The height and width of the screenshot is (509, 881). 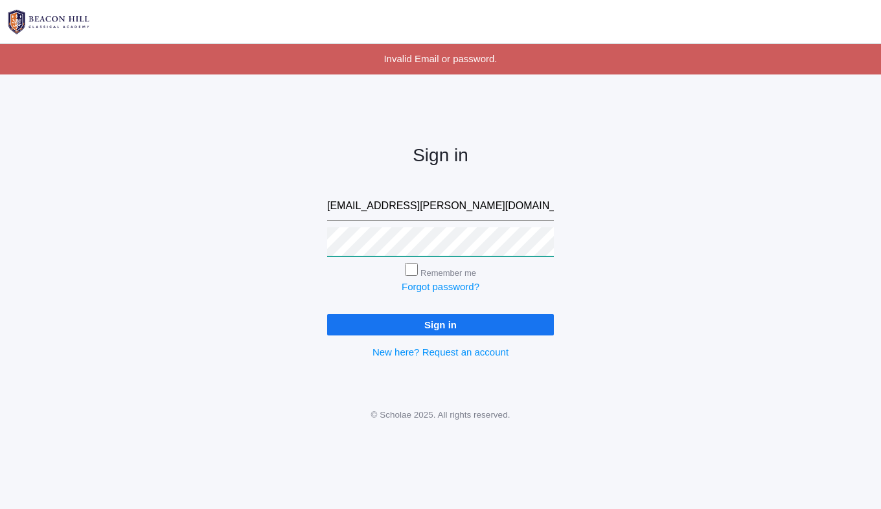 What do you see at coordinates (441, 286) in the screenshot?
I see `a: Forgot password?` at bounding box center [441, 286].